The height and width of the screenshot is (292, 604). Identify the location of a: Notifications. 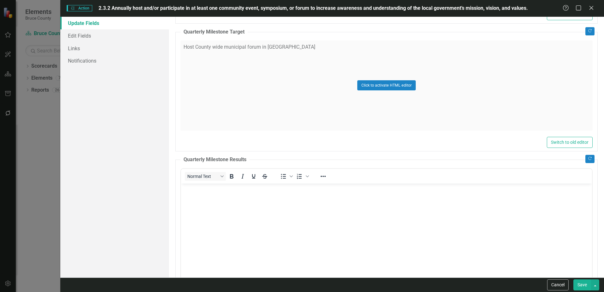
(115, 61).